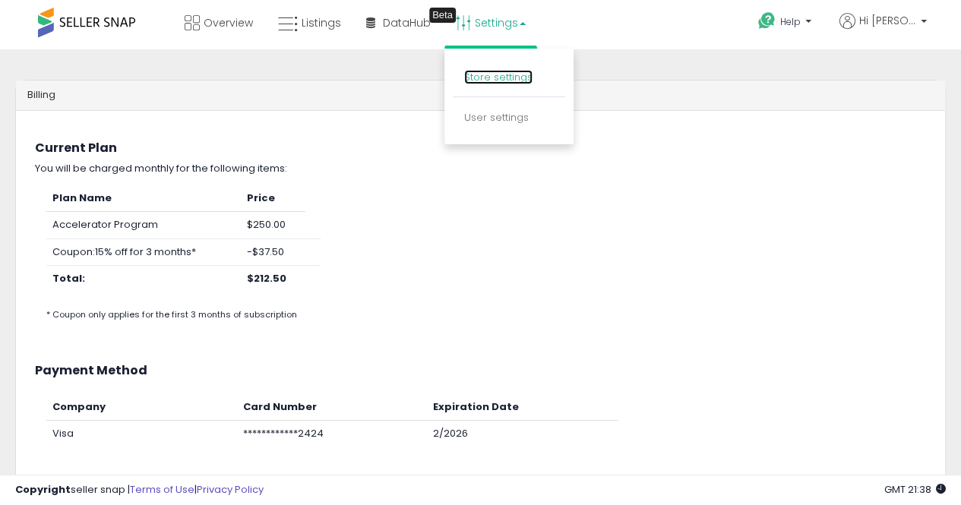 The width and height of the screenshot is (961, 505). Describe the element at coordinates (480, 96) in the screenshot. I see `div: Billing` at that location.